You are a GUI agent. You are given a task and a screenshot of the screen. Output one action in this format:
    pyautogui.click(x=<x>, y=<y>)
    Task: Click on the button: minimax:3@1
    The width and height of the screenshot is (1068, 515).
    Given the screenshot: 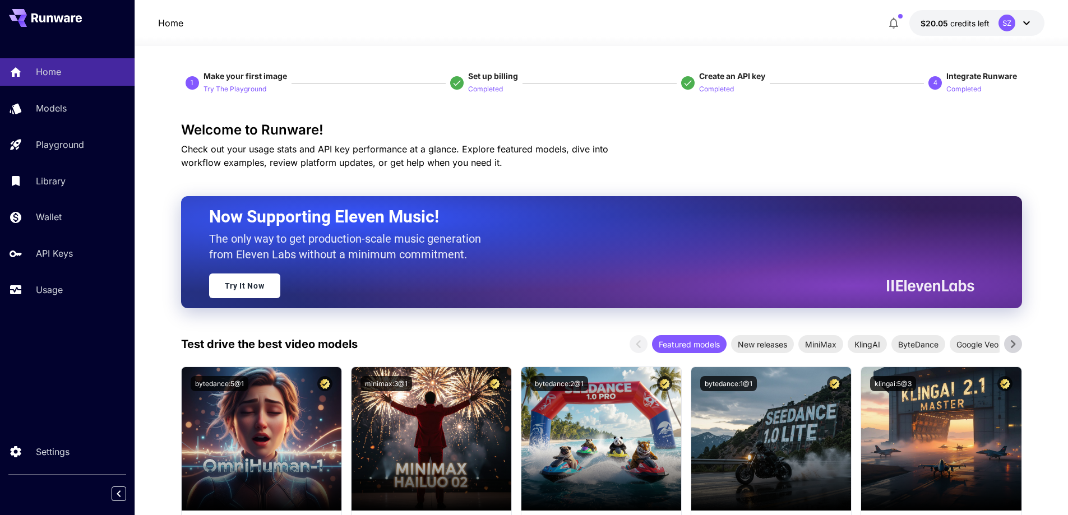 What is the action you would take?
    pyautogui.click(x=386, y=384)
    